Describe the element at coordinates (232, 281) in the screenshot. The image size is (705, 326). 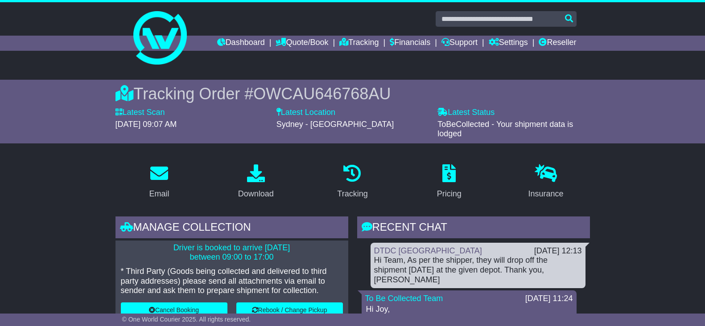
I see `p: * Third Party (Goods being collected and delivered to third party addresses) please send all atta...` at that location.